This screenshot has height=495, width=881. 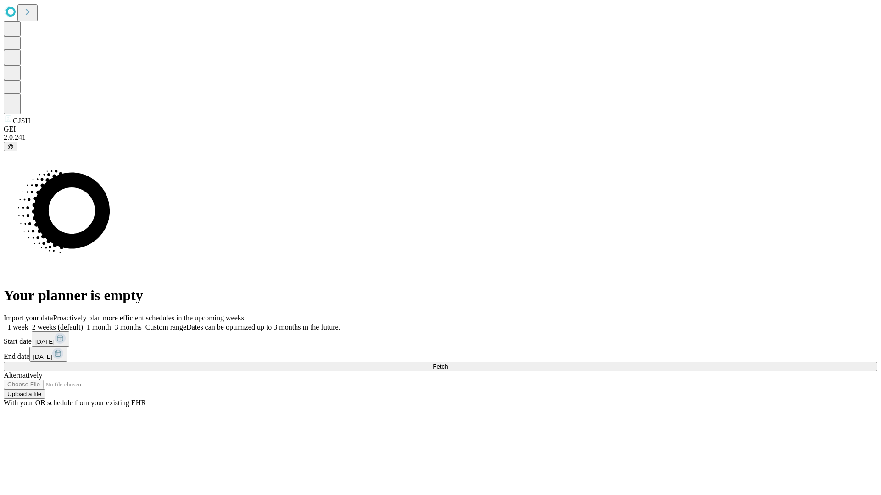 I want to click on div: GEI, so click(x=440, y=129).